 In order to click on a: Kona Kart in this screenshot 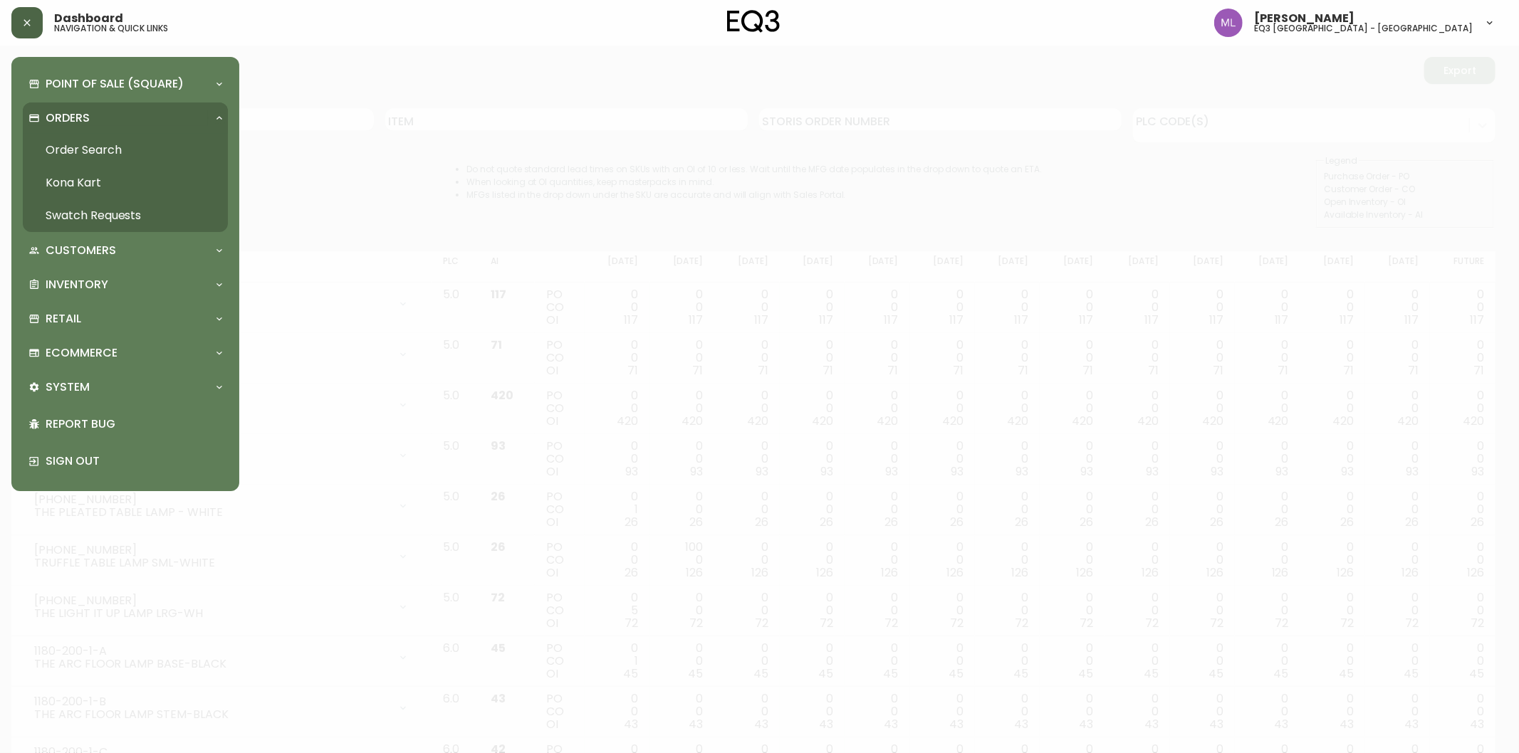, I will do `click(125, 183)`.